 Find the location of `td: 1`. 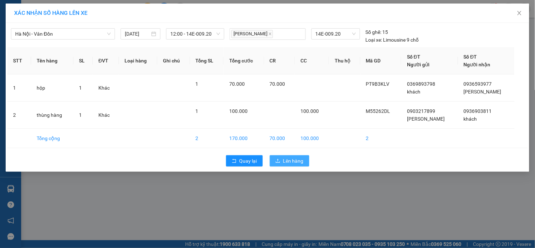

td: 1 is located at coordinates (19, 88).